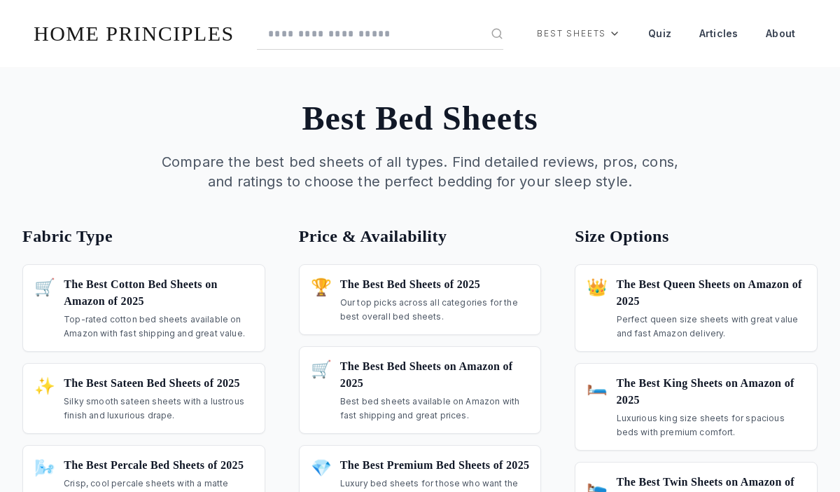 The width and height of the screenshot is (840, 492). I want to click on h3: The Best Queen Sheets on Amazon of 2025, so click(712, 293).